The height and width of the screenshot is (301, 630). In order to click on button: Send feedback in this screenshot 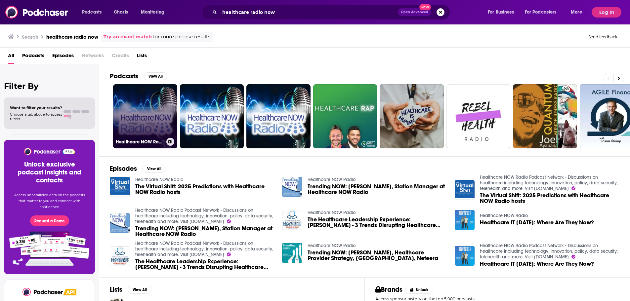, I will do `click(603, 37)`.